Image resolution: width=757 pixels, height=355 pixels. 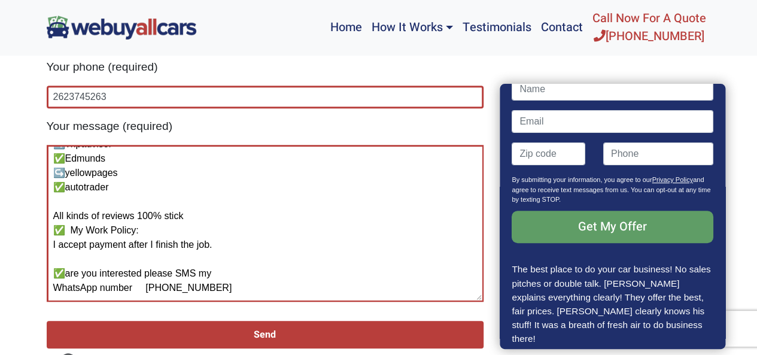 What do you see at coordinates (613, 193) in the screenshot?
I see `p: By submitting your information, you agree to our and agree to receive text messages from us. You ...` at bounding box center [613, 193].